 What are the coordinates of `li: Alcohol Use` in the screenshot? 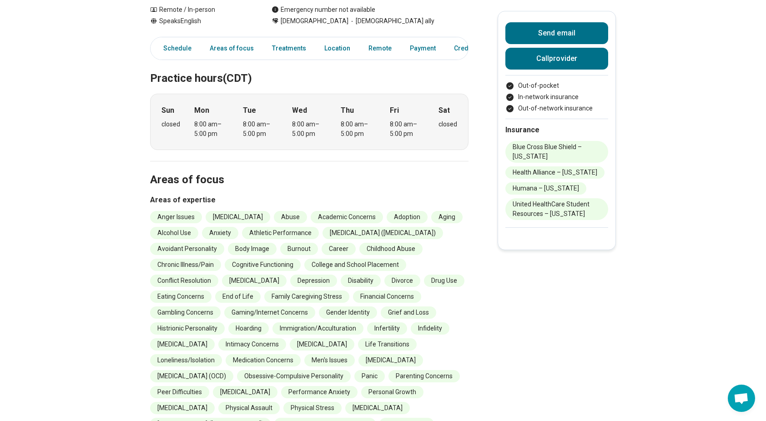 It's located at (174, 233).